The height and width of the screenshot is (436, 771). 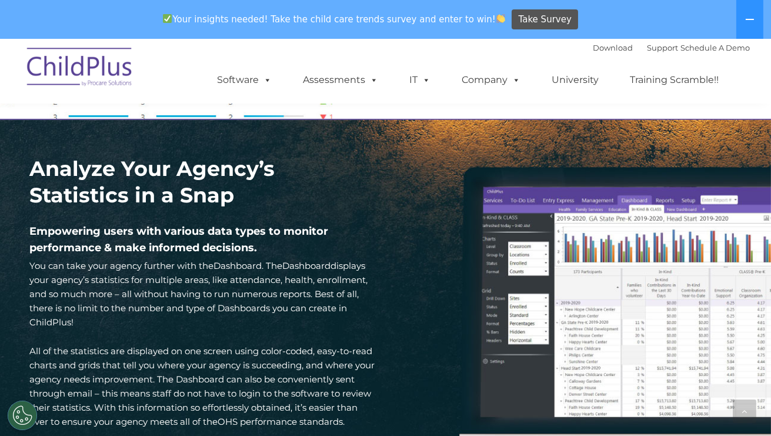 I want to click on a: Assessments, so click(x=341, y=80).